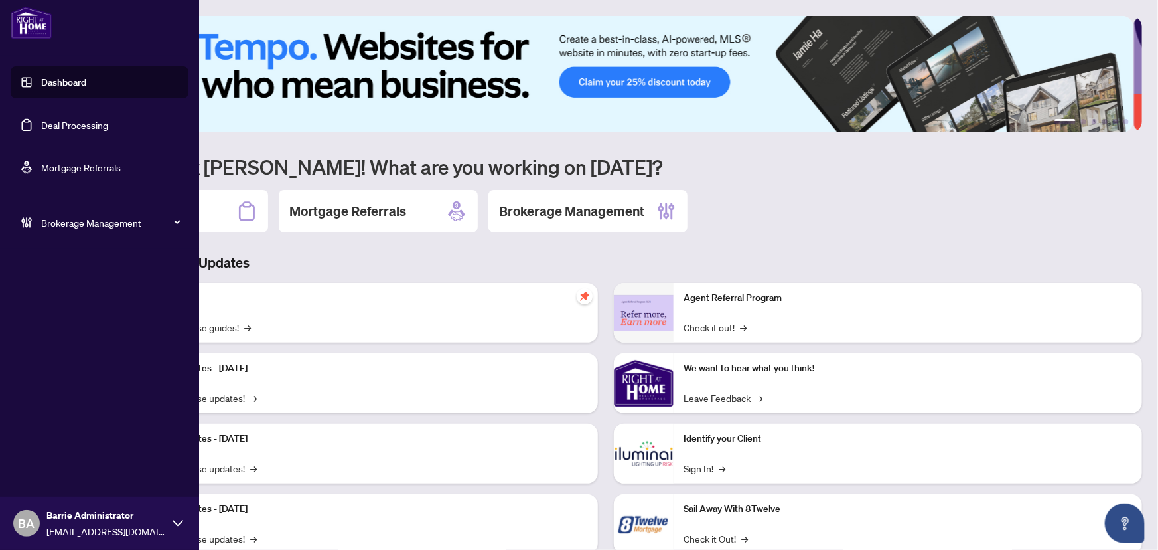  What do you see at coordinates (644, 383) in the screenshot?
I see `img: We want to hear what you think!` at bounding box center [644, 383].